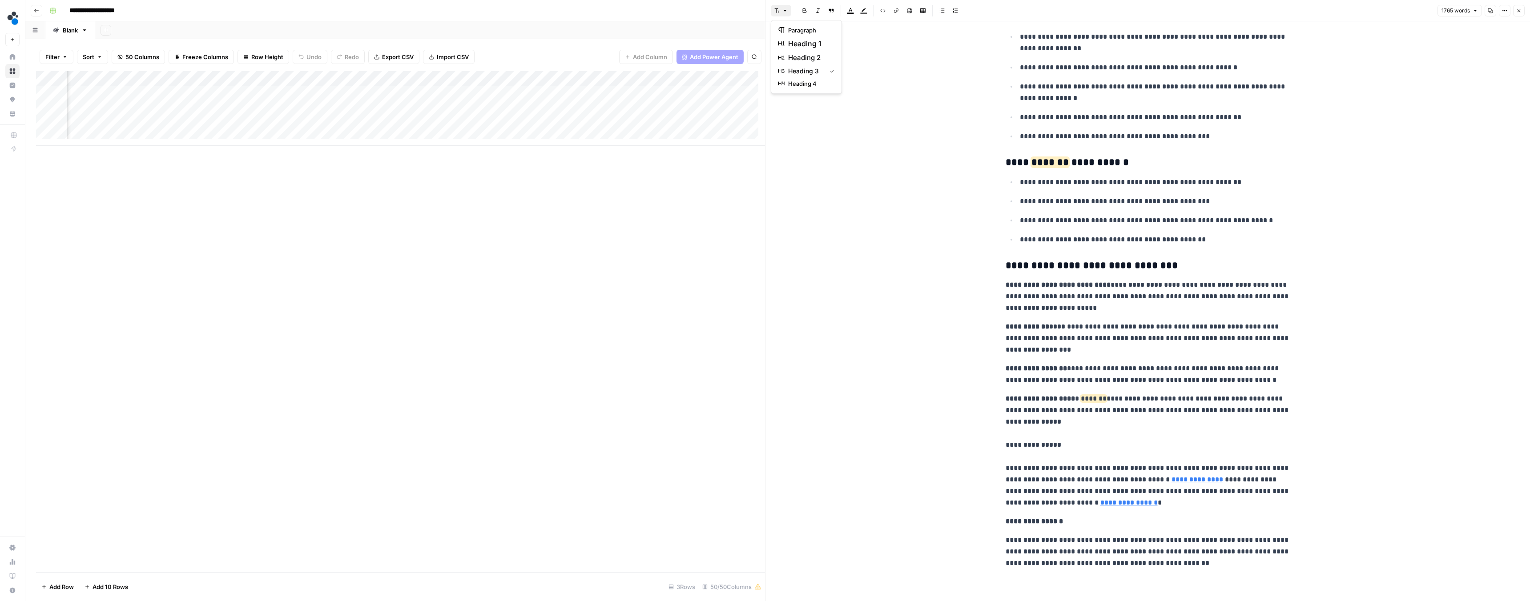  What do you see at coordinates (12, 18) in the screenshot?
I see `button: Workspace: spot.ai` at bounding box center [12, 18].